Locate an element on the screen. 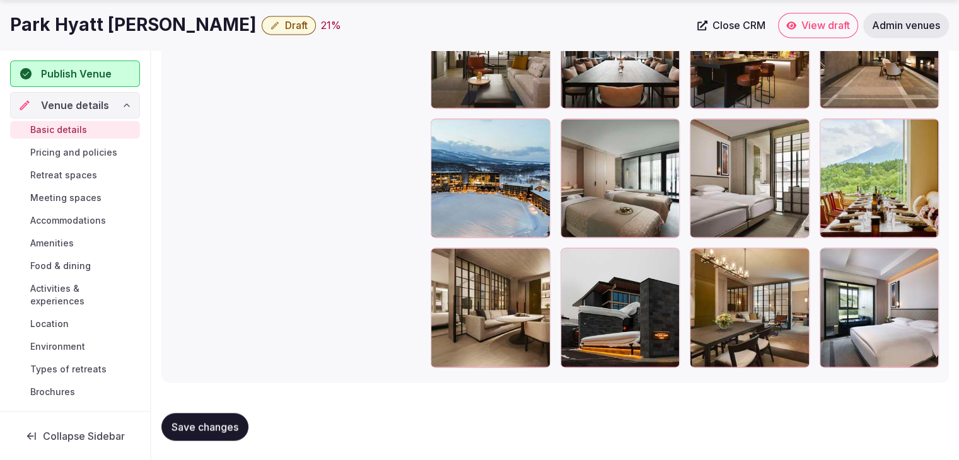 The image size is (959, 460). span: Publish Venue is located at coordinates (76, 74).